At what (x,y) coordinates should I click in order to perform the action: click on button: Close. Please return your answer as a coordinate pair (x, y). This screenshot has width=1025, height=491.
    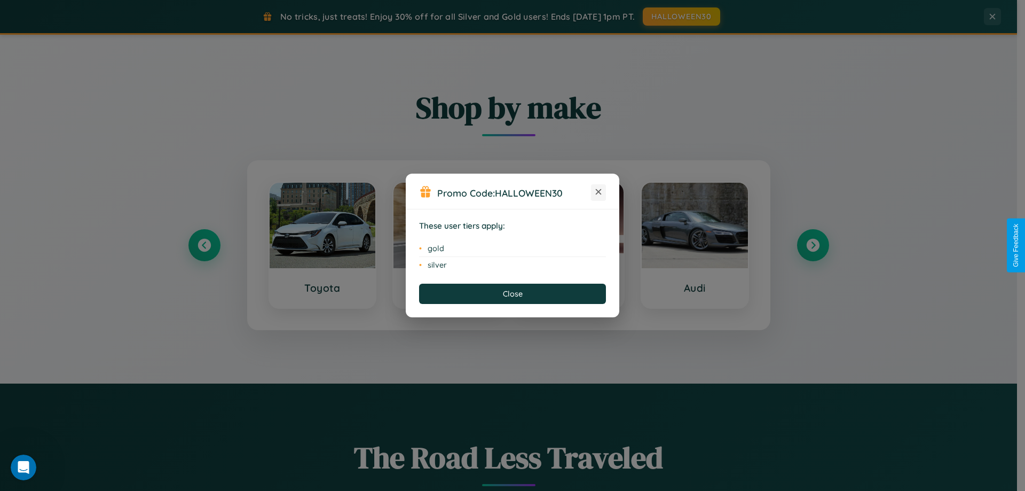
    Looking at the image, I should click on (512, 294).